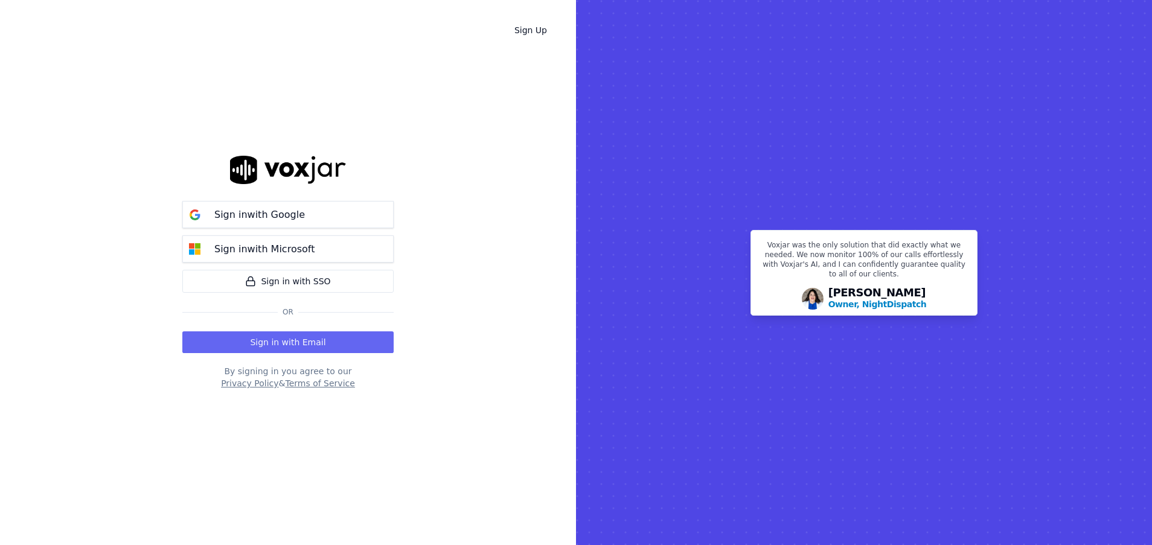 Image resolution: width=1152 pixels, height=545 pixels. Describe the element at coordinates (288, 342) in the screenshot. I see `button: Sign in with Email` at that location.